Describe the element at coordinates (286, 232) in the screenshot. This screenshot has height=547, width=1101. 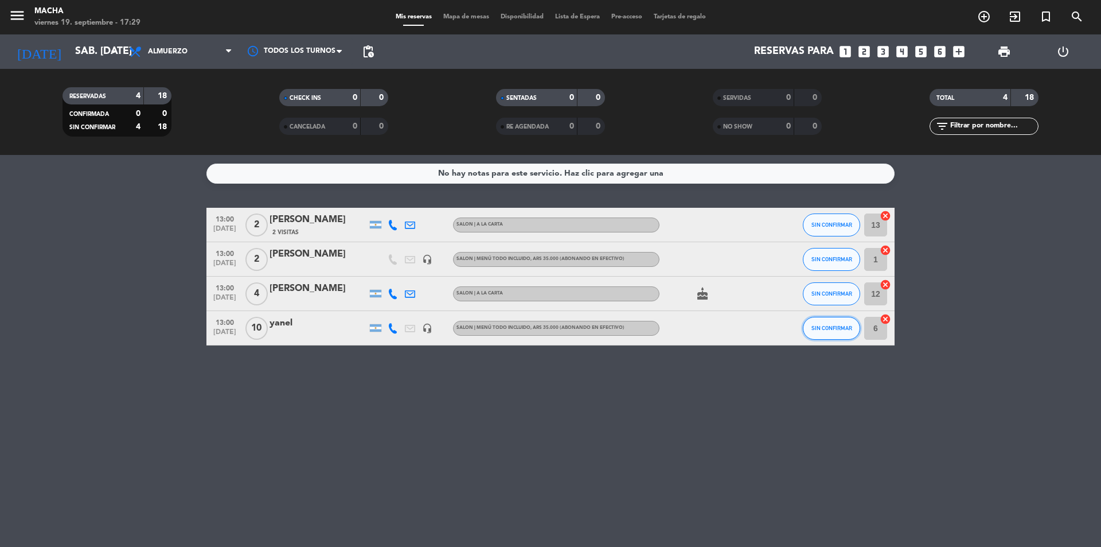
I see `span: 2 Visitas` at that location.